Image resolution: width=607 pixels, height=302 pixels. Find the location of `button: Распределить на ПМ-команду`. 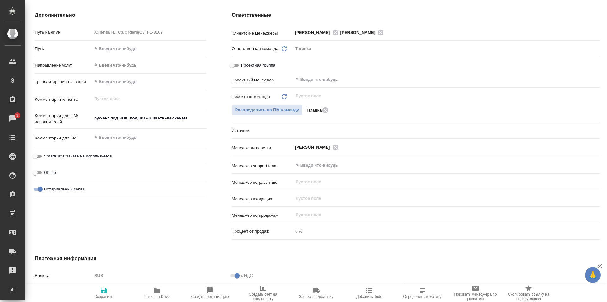

button: Распределить на ПМ-команду is located at coordinates (267, 110).